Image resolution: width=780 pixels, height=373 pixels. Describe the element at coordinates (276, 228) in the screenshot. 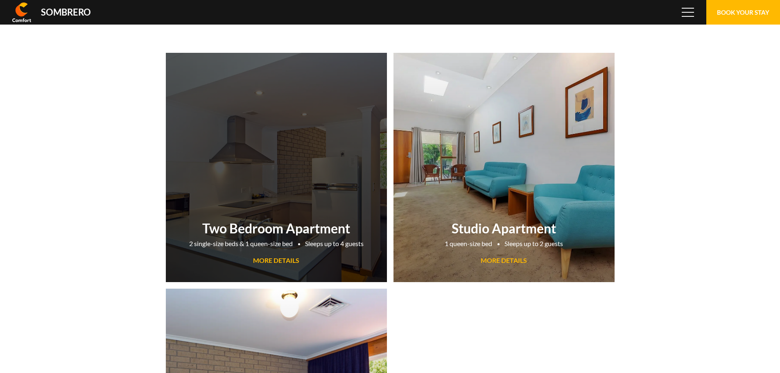

I see `h2: Two Bedroom Apartment` at that location.